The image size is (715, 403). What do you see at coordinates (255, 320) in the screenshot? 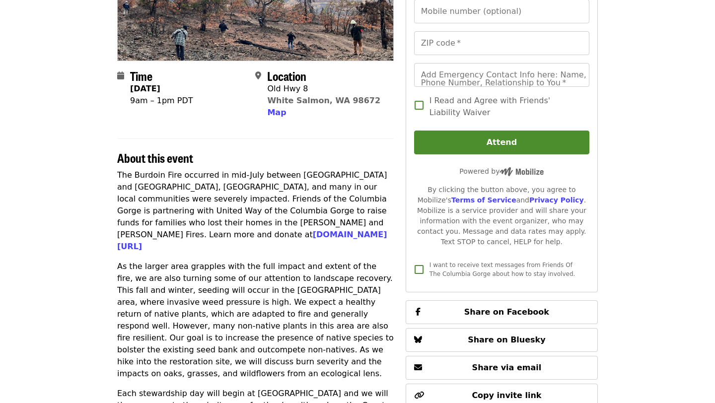
I see `p: As the larger area grapples with the full impact and extent of the fire, we are also turning some...` at bounding box center [255, 320].